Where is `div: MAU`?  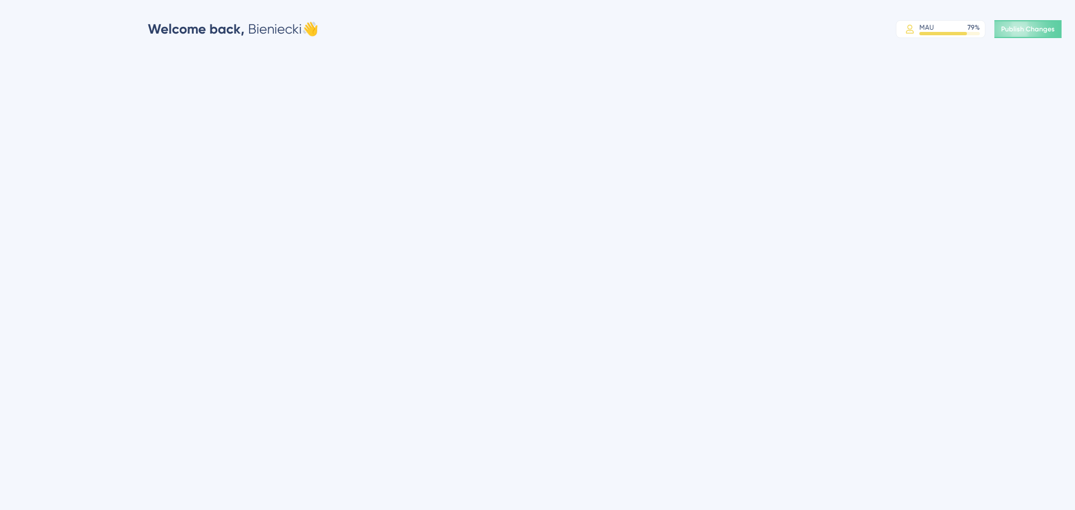
div: MAU is located at coordinates (927, 27).